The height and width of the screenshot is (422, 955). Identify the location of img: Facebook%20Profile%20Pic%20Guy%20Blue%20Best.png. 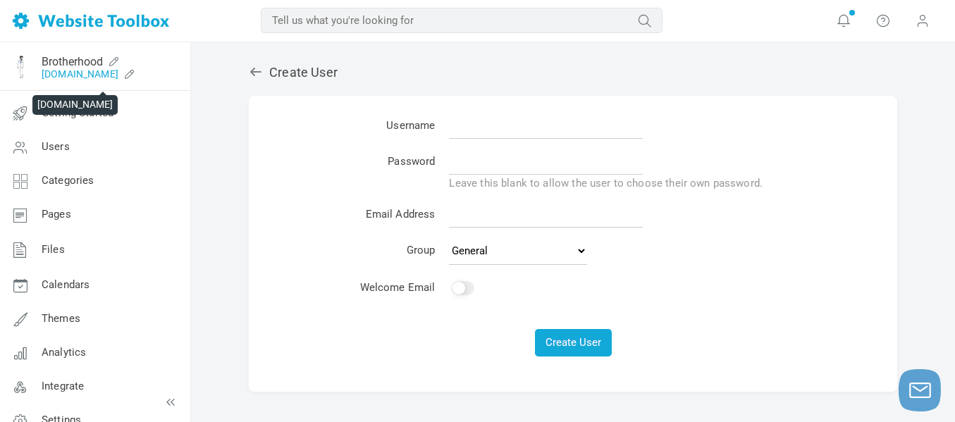
(20, 67).